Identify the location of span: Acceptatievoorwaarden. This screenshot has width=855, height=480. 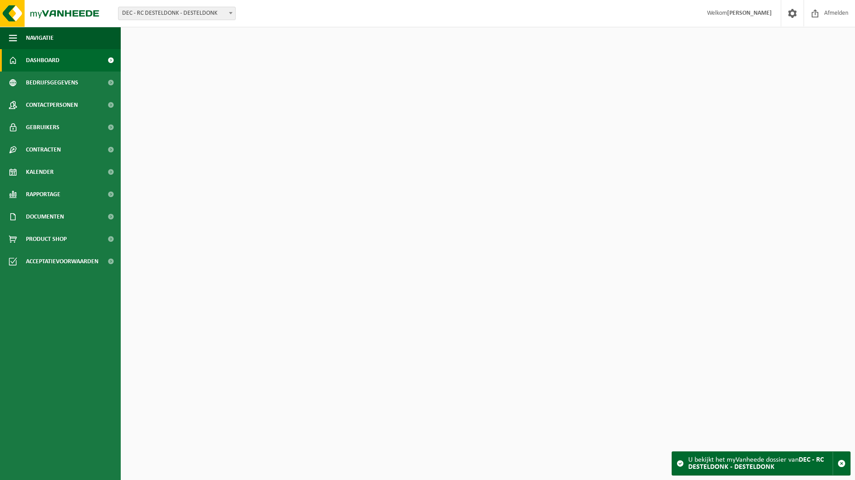
(62, 262).